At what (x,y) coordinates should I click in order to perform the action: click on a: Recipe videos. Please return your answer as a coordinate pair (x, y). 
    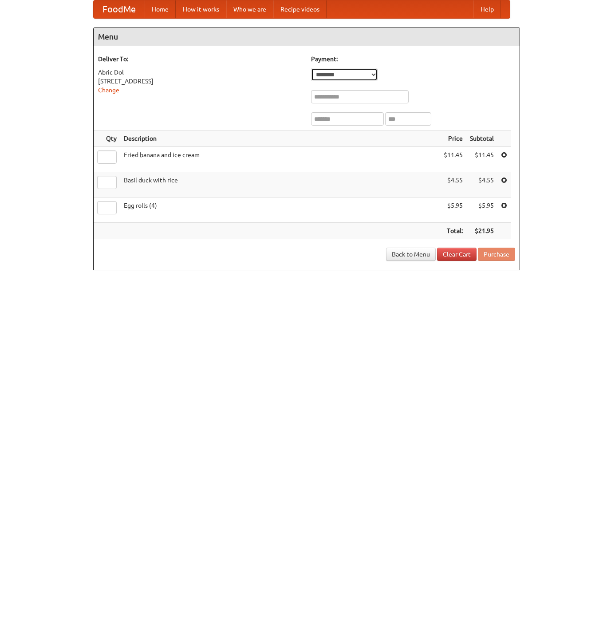
    Looking at the image, I should click on (300, 9).